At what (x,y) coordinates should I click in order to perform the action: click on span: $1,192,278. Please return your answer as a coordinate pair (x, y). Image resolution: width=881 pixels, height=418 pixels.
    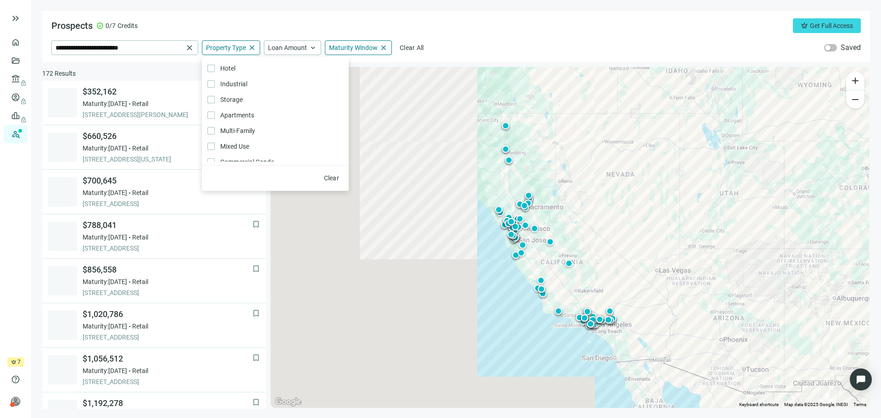
    Looking at the image, I should click on (168, 403).